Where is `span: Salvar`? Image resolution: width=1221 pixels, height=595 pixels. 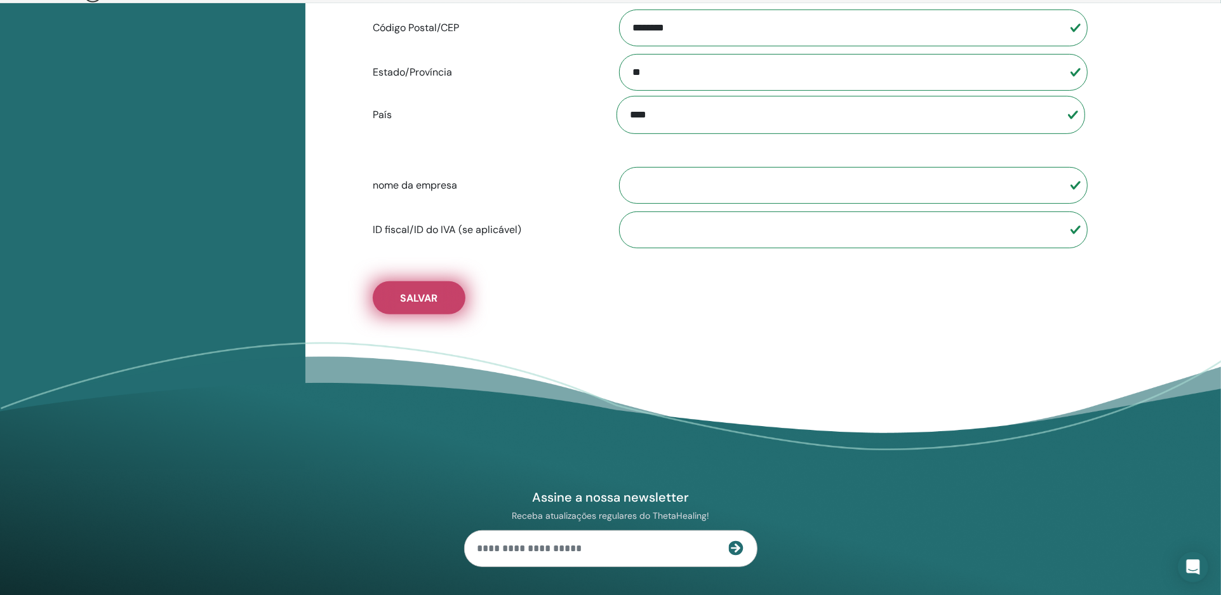 span: Salvar is located at coordinates (418, 298).